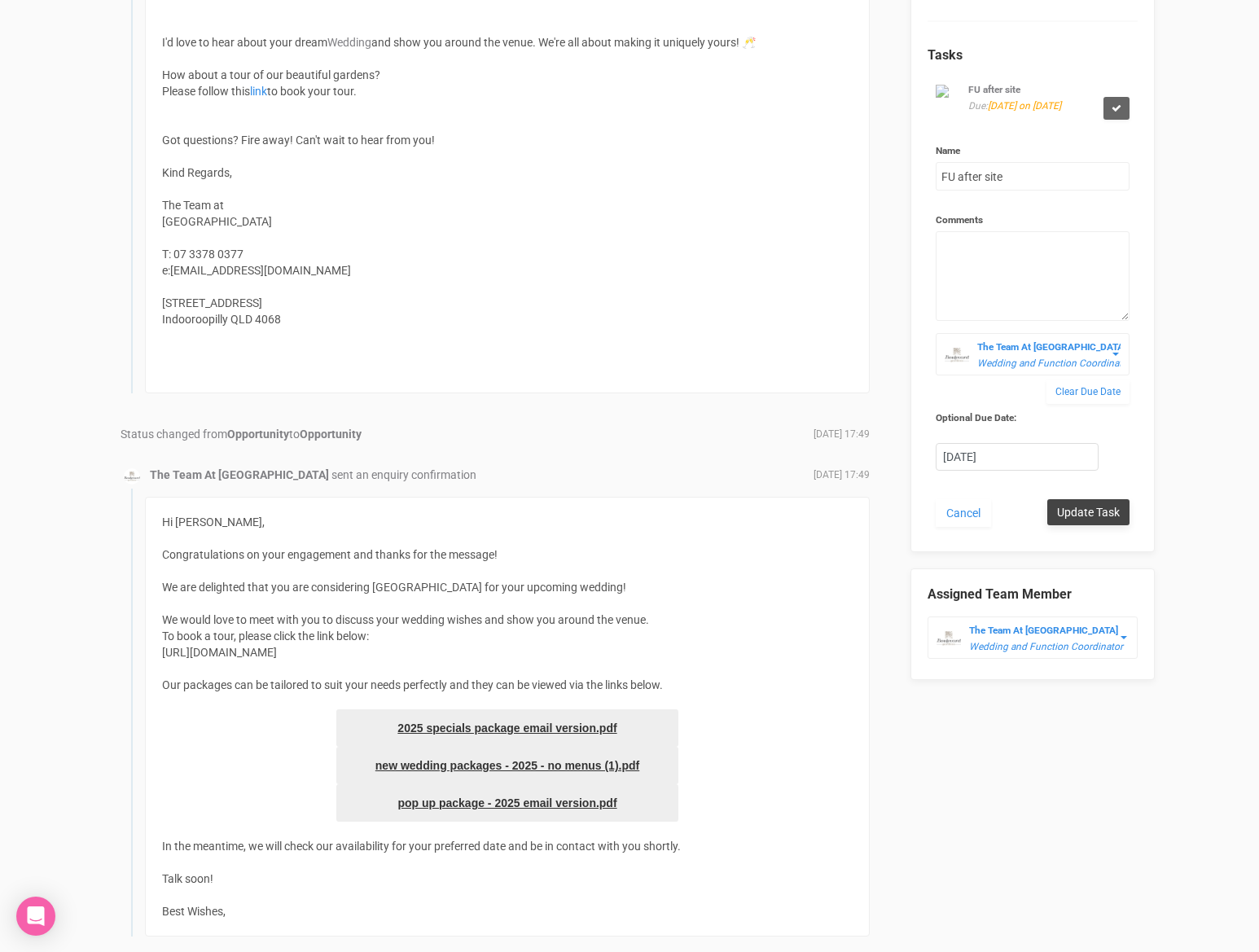 The image size is (1259, 952). I want to click on em: Due:, so click(1015, 106).